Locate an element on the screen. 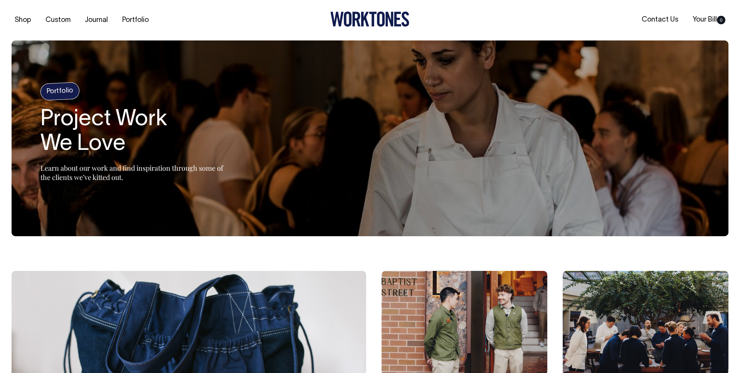  a: Shop is located at coordinates (23, 20).